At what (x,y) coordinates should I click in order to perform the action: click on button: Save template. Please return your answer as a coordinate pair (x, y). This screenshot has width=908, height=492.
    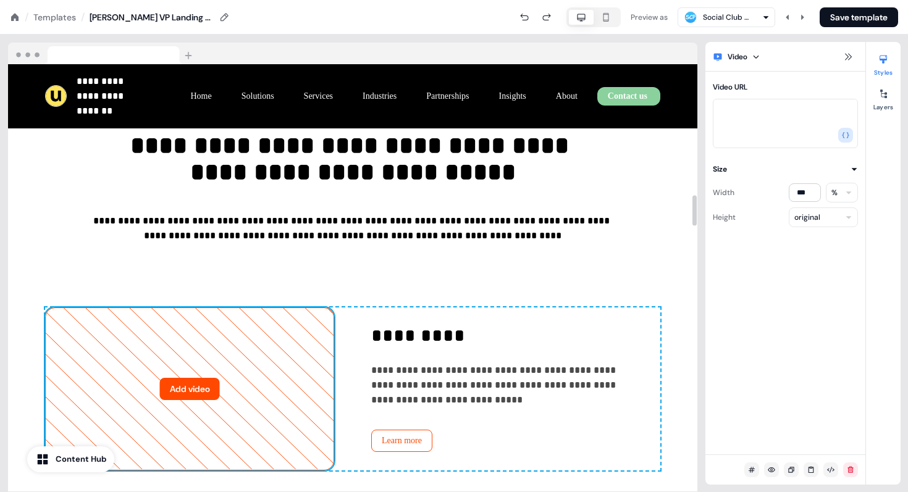
    Looking at the image, I should click on (859, 17).